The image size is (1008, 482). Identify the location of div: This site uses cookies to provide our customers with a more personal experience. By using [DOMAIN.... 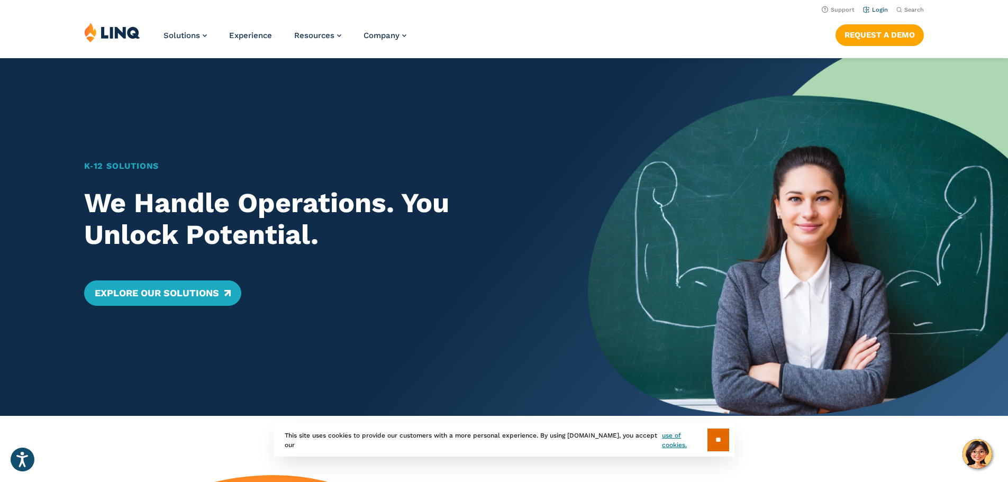
(504, 440).